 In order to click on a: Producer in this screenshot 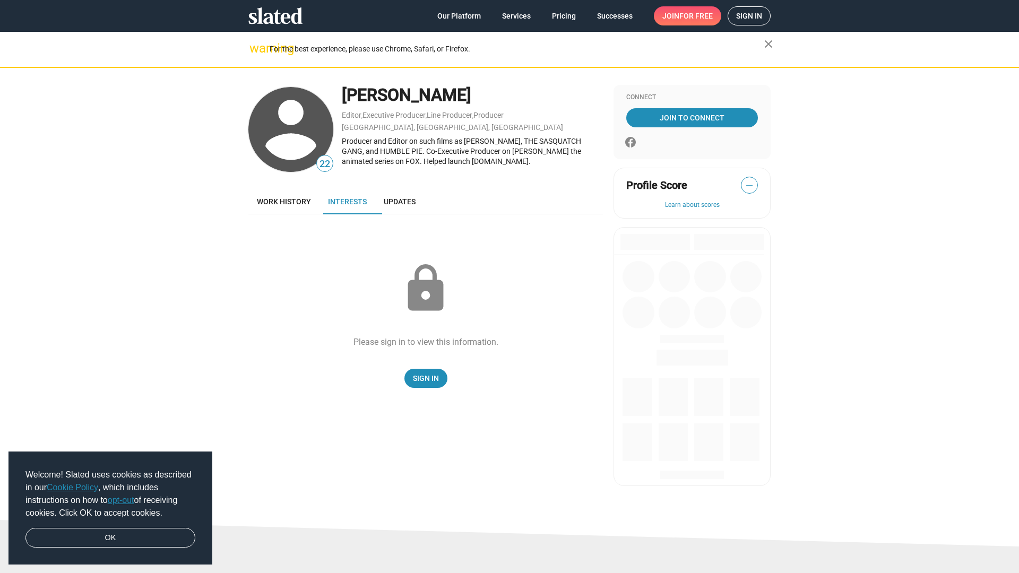, I will do `click(488, 115)`.